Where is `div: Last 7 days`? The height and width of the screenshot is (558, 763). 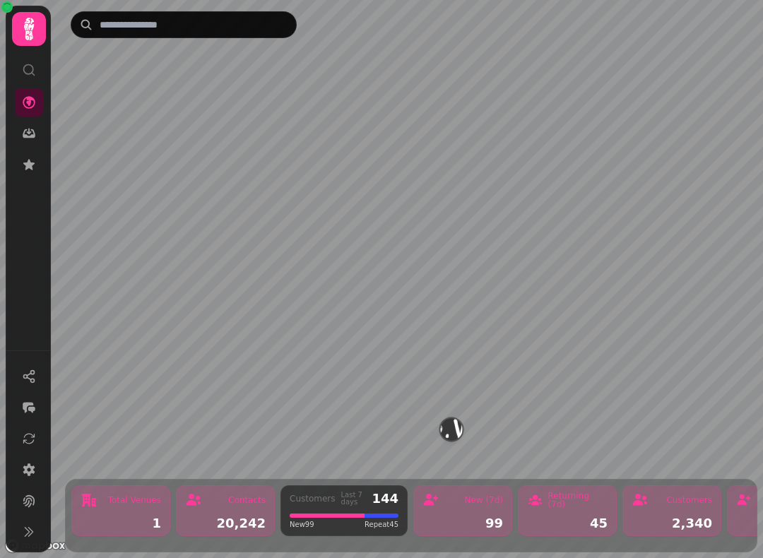 div: Last 7 days is located at coordinates (354, 499).